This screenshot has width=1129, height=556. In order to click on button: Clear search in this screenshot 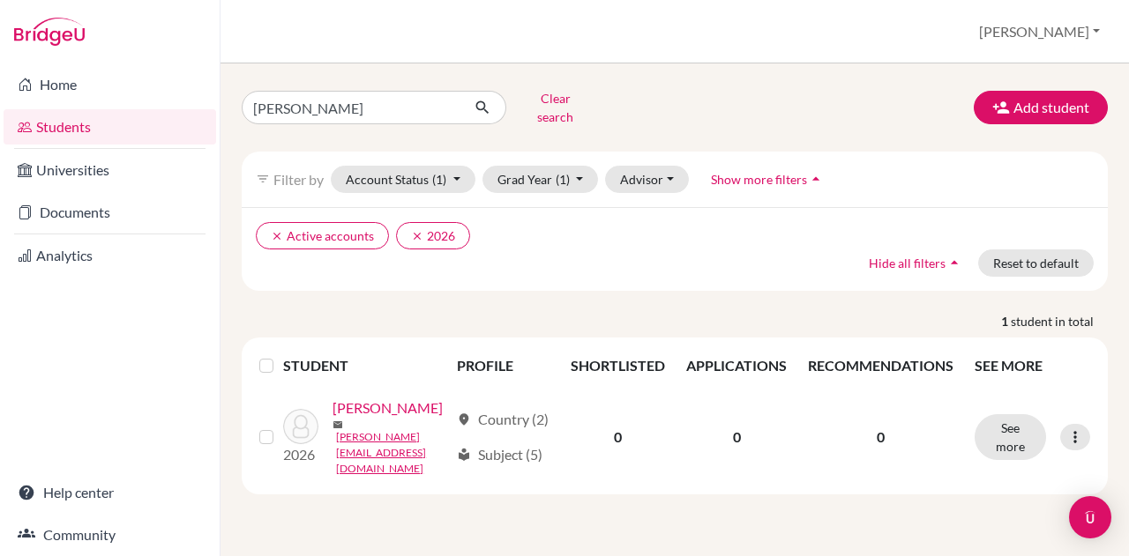, I will do `click(555, 108)`.